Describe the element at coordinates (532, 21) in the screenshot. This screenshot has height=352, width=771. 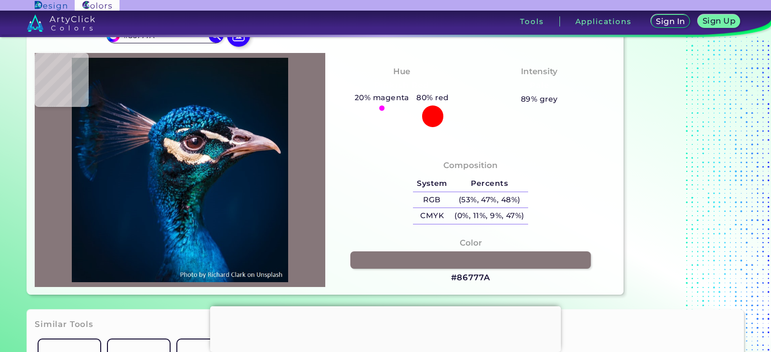
I see `h3: Tools` at that location.